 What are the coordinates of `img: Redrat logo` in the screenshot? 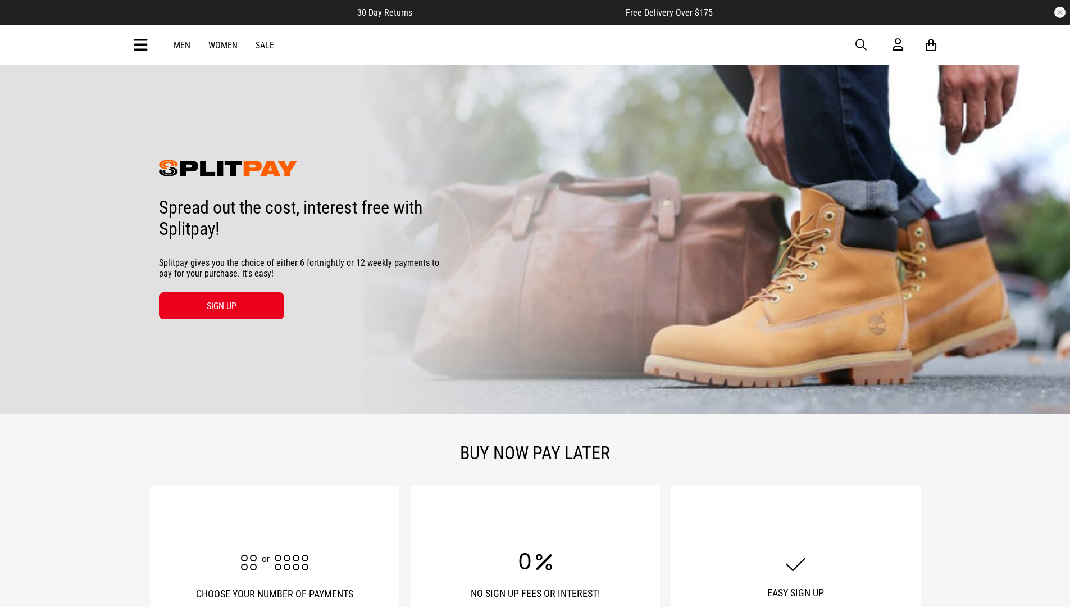 It's located at (536, 45).